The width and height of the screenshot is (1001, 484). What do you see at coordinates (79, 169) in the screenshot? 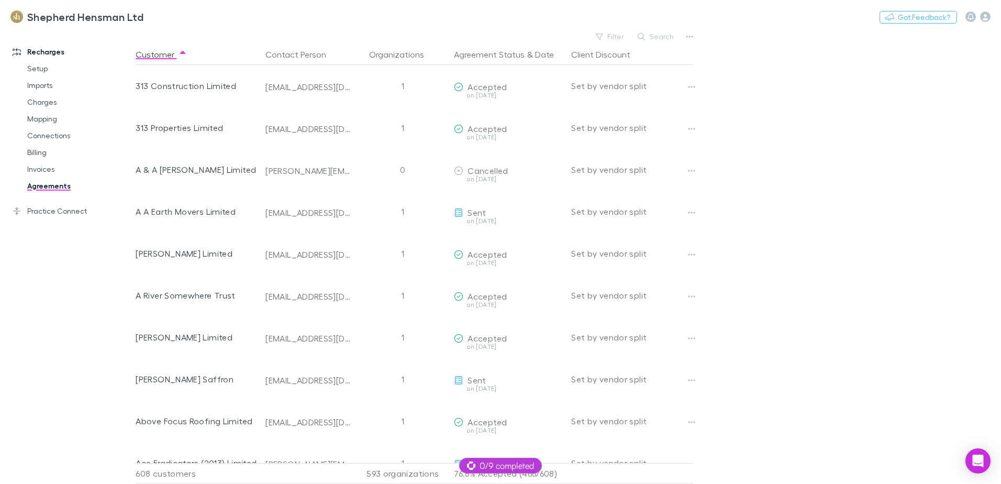
I see `a: Invoices` at bounding box center [79, 169].